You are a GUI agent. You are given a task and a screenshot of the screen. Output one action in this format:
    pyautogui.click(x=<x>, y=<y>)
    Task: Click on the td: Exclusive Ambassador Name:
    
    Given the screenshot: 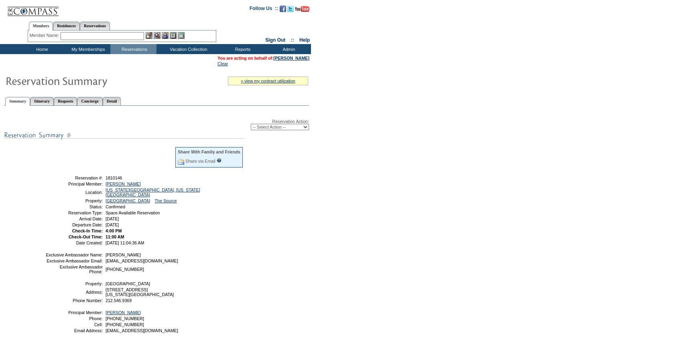 What is the action you would take?
    pyautogui.click(x=74, y=255)
    